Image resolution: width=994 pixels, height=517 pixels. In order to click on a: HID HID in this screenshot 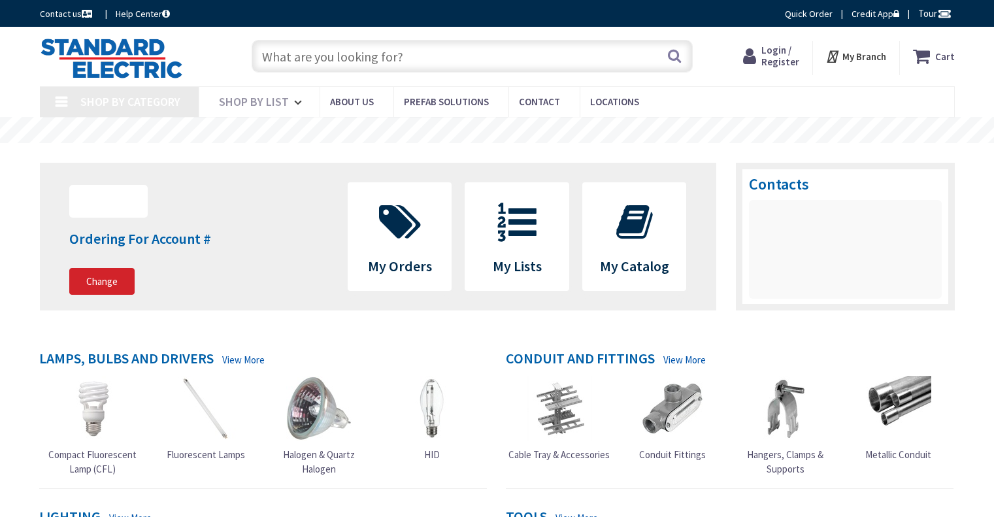, I will do `click(432, 418)`.